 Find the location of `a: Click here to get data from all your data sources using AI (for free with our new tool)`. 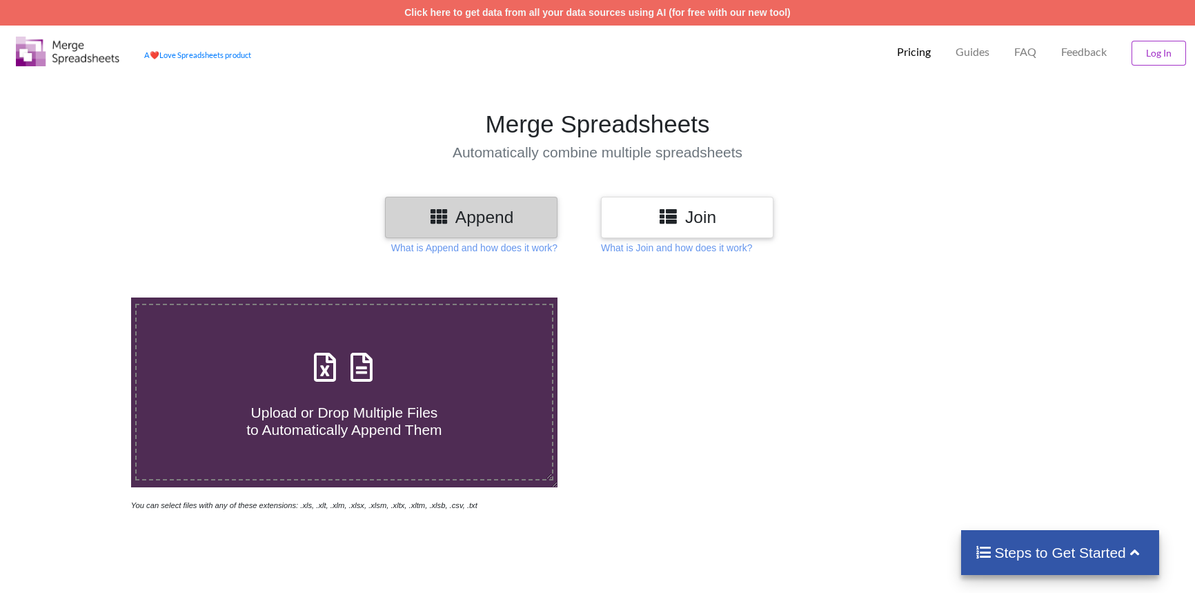

a: Click here to get data from all your data sources using AI (for free with our new tool) is located at coordinates (597, 12).